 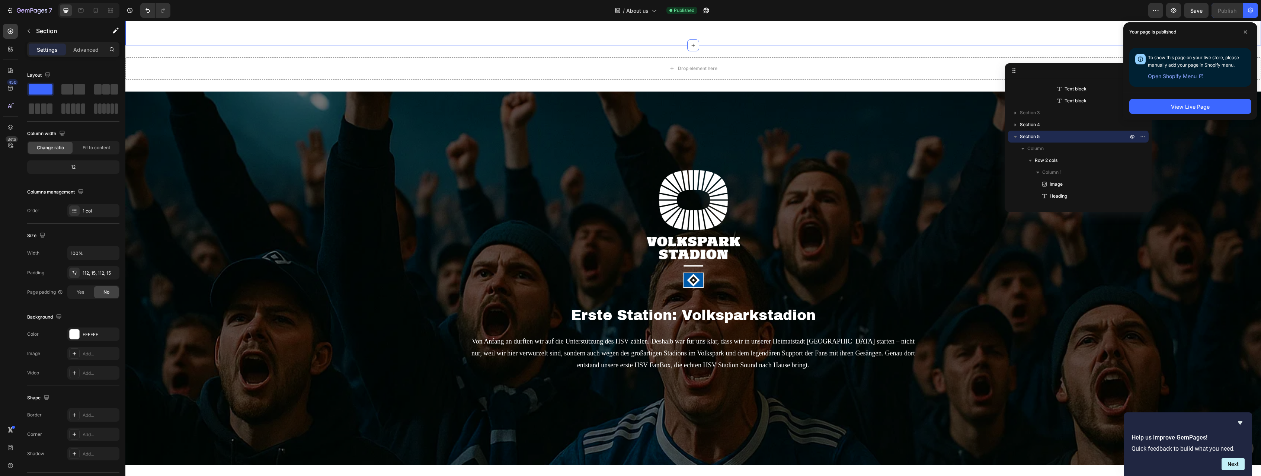 What do you see at coordinates (50, 148) in the screenshot?
I see `span: Change ratio` at bounding box center [50, 148].